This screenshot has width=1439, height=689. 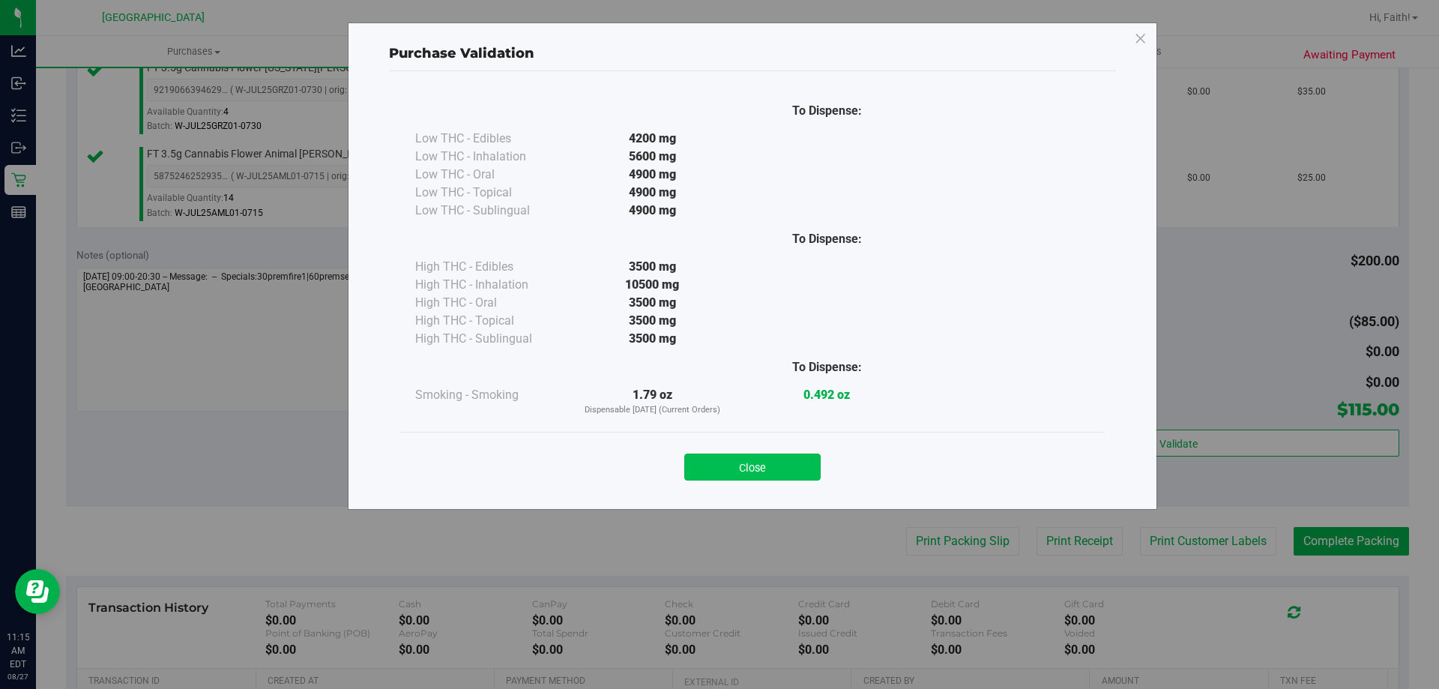 What do you see at coordinates (652, 401) in the screenshot?
I see `div: 1.79 oz` at bounding box center [652, 401].